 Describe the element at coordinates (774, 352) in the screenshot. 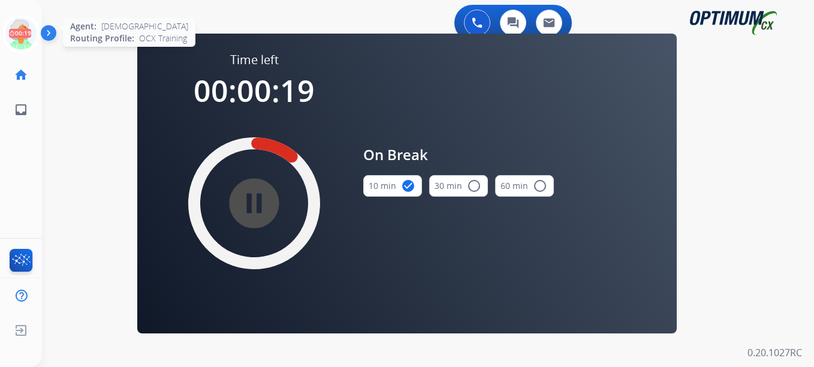

I see `p: 0.20.1027RC` at that location.